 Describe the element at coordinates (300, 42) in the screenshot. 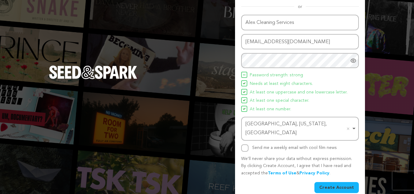

I see `input: Email address` at that location.